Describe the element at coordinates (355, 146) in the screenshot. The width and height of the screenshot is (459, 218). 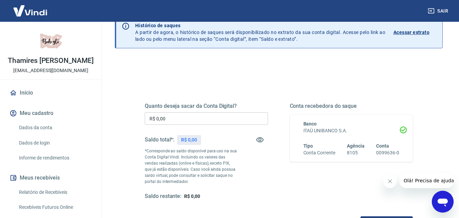
I see `span: Agência` at that location.